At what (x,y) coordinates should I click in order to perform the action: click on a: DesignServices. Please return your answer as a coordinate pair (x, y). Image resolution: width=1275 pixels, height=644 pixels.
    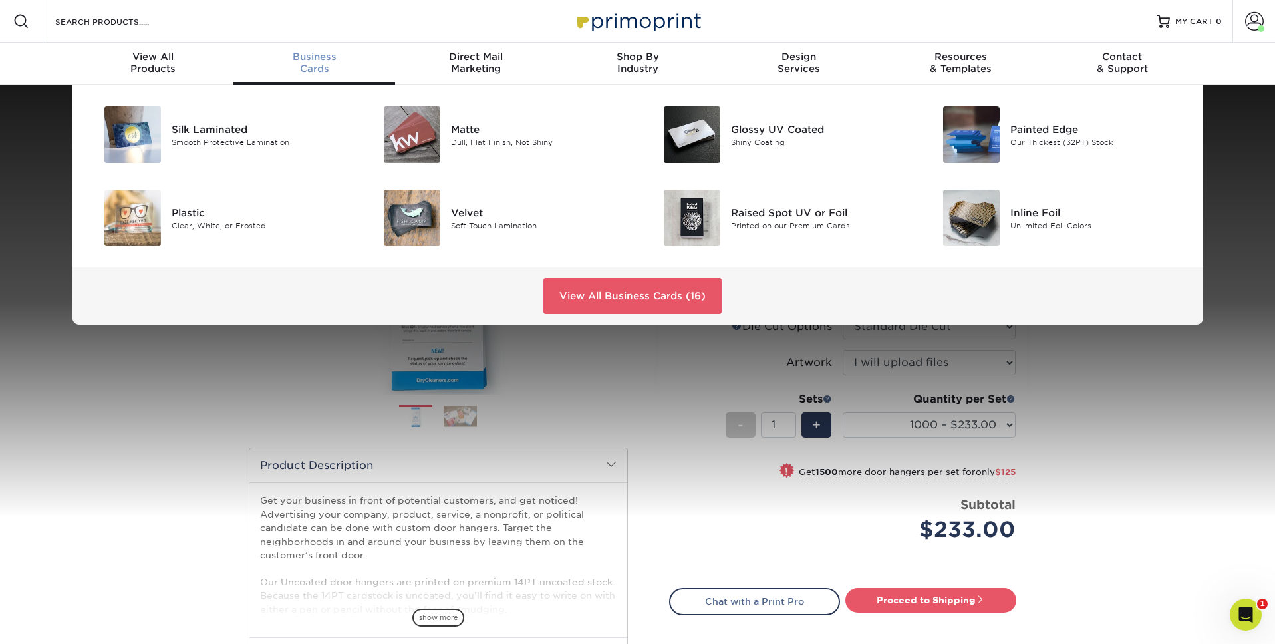
    Looking at the image, I should click on (799, 64).